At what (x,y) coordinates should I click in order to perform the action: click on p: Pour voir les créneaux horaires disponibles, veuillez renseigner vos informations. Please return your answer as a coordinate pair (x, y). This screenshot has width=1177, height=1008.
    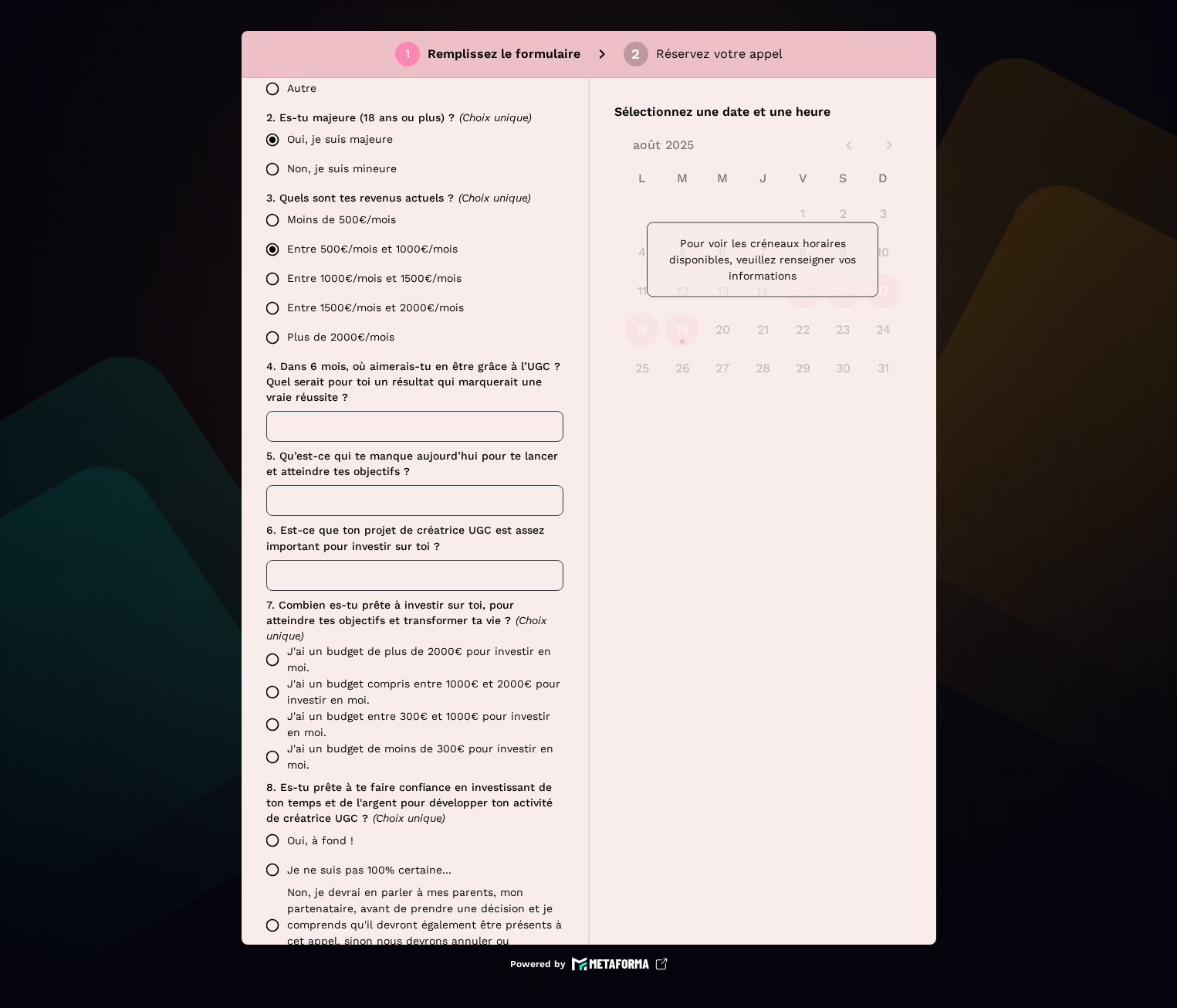
    Looking at the image, I should click on (763, 259).